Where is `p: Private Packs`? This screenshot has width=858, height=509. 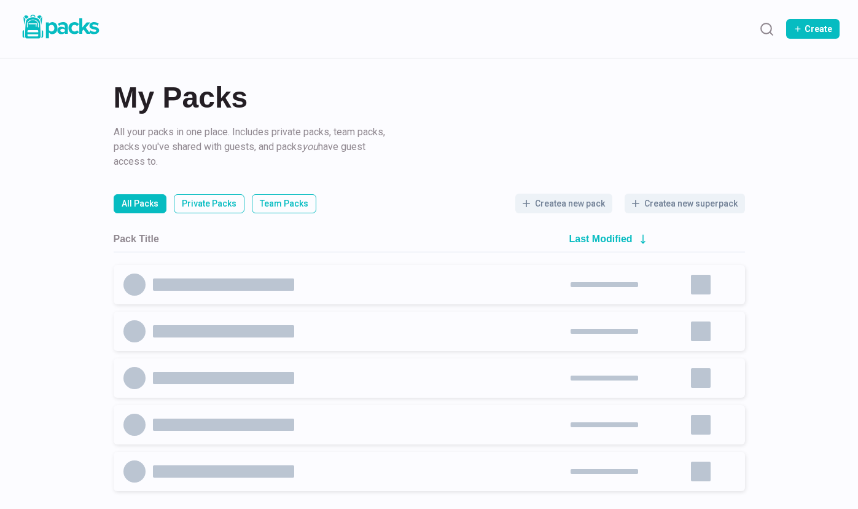
p: Private Packs is located at coordinates (209, 203).